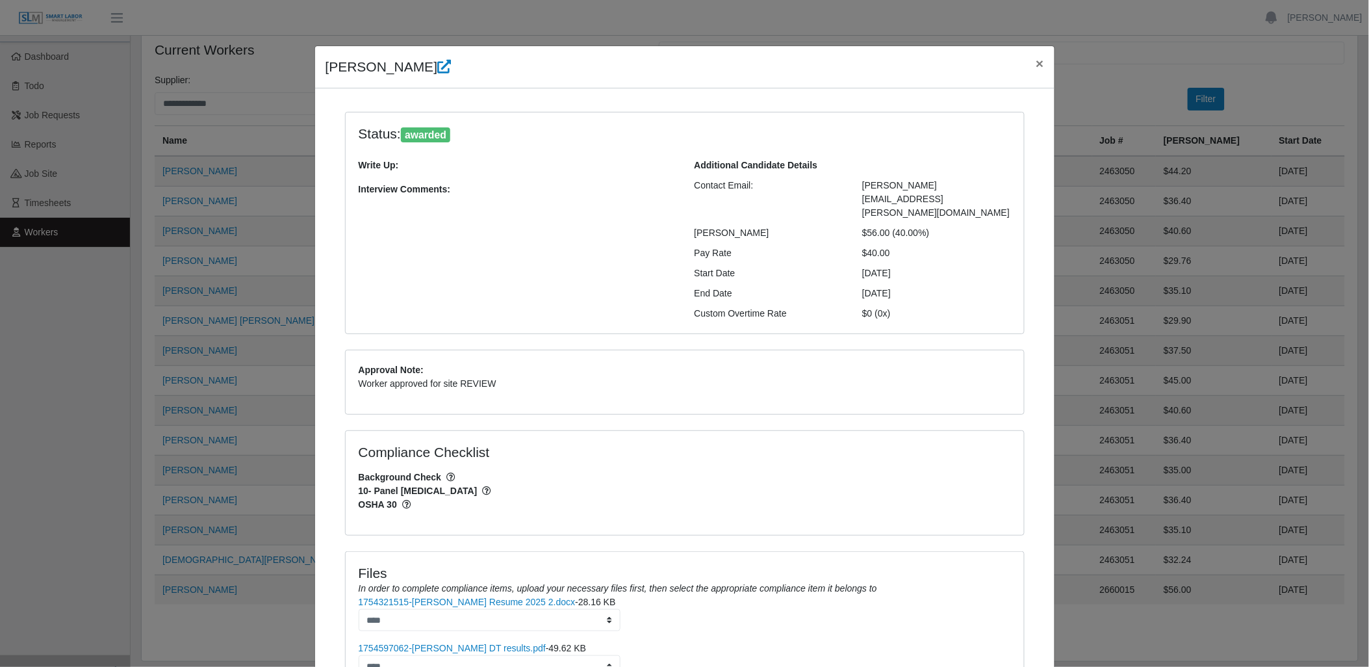 The image size is (1369, 667). What do you see at coordinates (685, 477) in the screenshot?
I see `span: Background Check` at bounding box center [685, 477].